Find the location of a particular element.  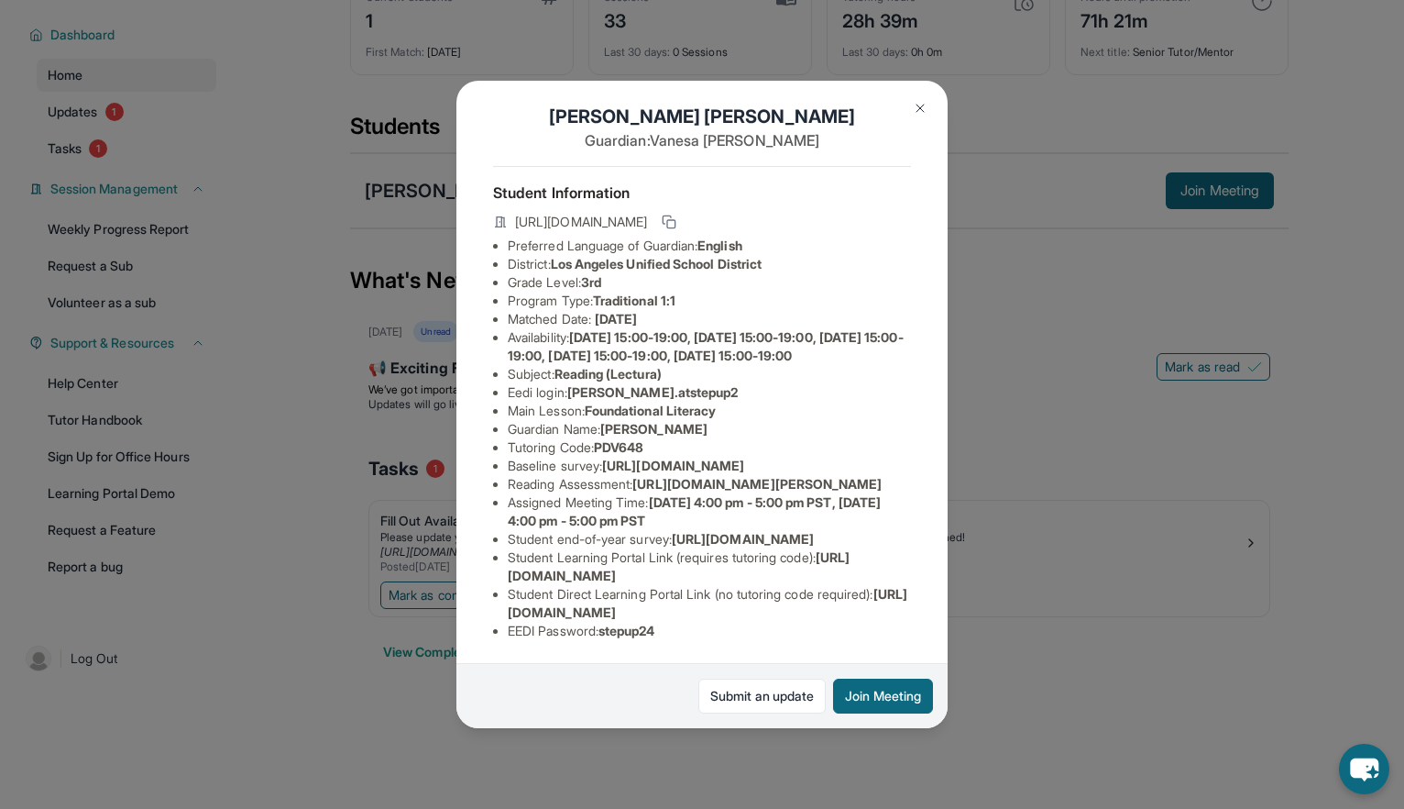

a: Submit an update is located at coordinates (762, 696).